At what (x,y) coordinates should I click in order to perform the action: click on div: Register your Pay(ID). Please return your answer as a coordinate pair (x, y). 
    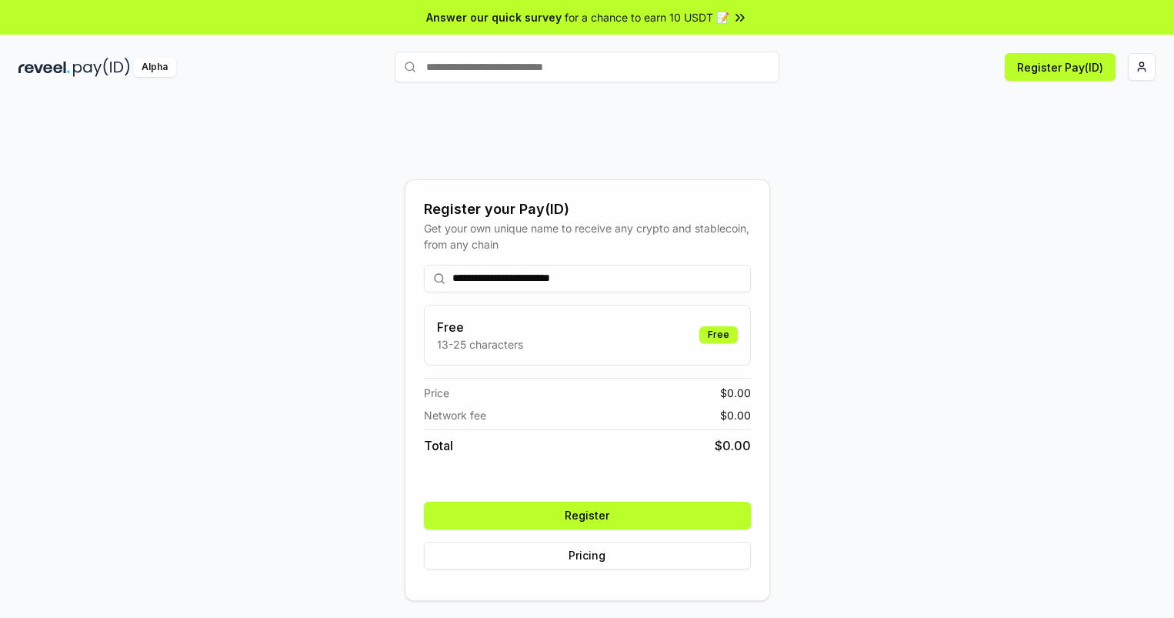
    Looking at the image, I should click on (587, 209).